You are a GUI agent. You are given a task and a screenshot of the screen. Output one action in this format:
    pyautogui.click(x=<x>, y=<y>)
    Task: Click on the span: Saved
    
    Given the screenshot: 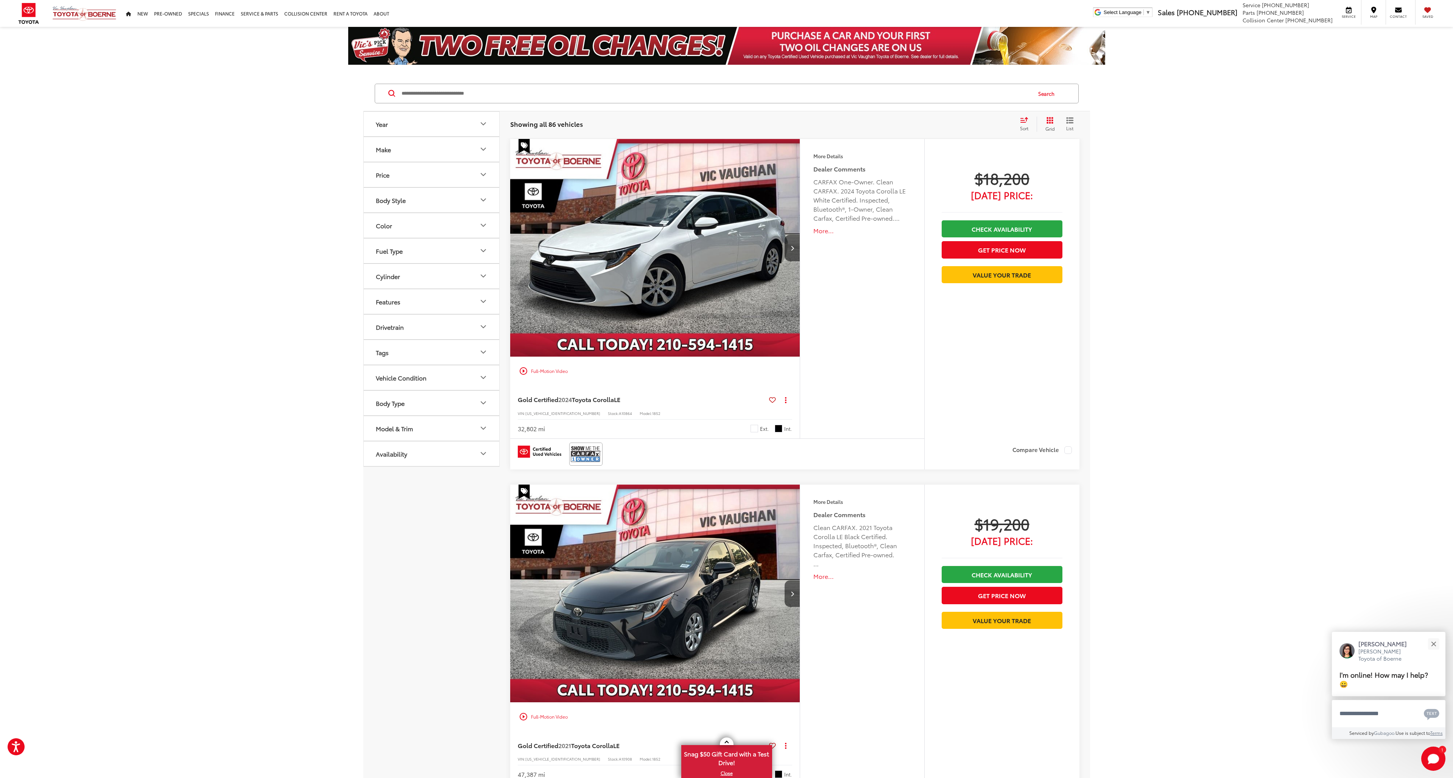 What is the action you would take?
    pyautogui.click(x=1428, y=16)
    